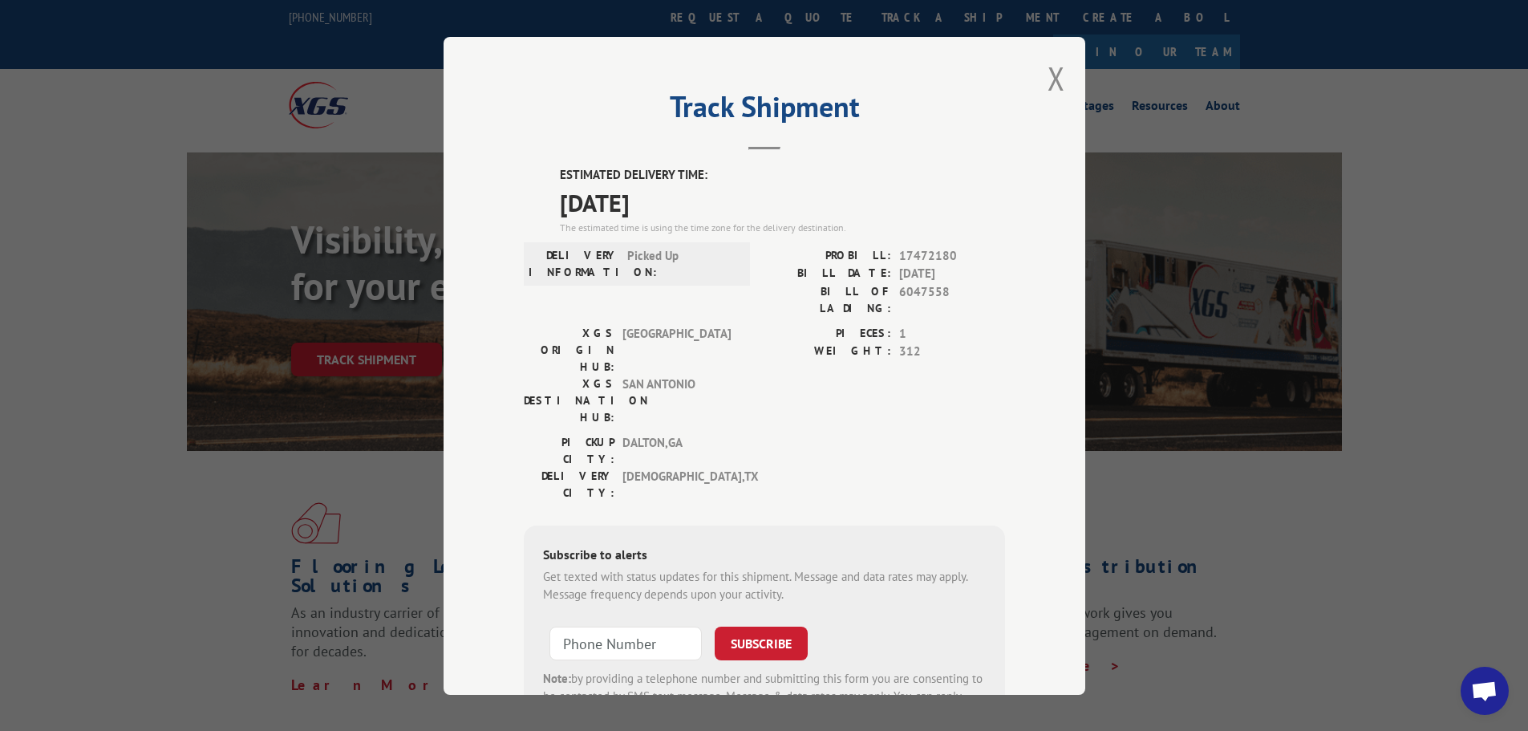  What do you see at coordinates (765, 111) in the screenshot?
I see `h2: Track Shipment` at bounding box center [765, 111].